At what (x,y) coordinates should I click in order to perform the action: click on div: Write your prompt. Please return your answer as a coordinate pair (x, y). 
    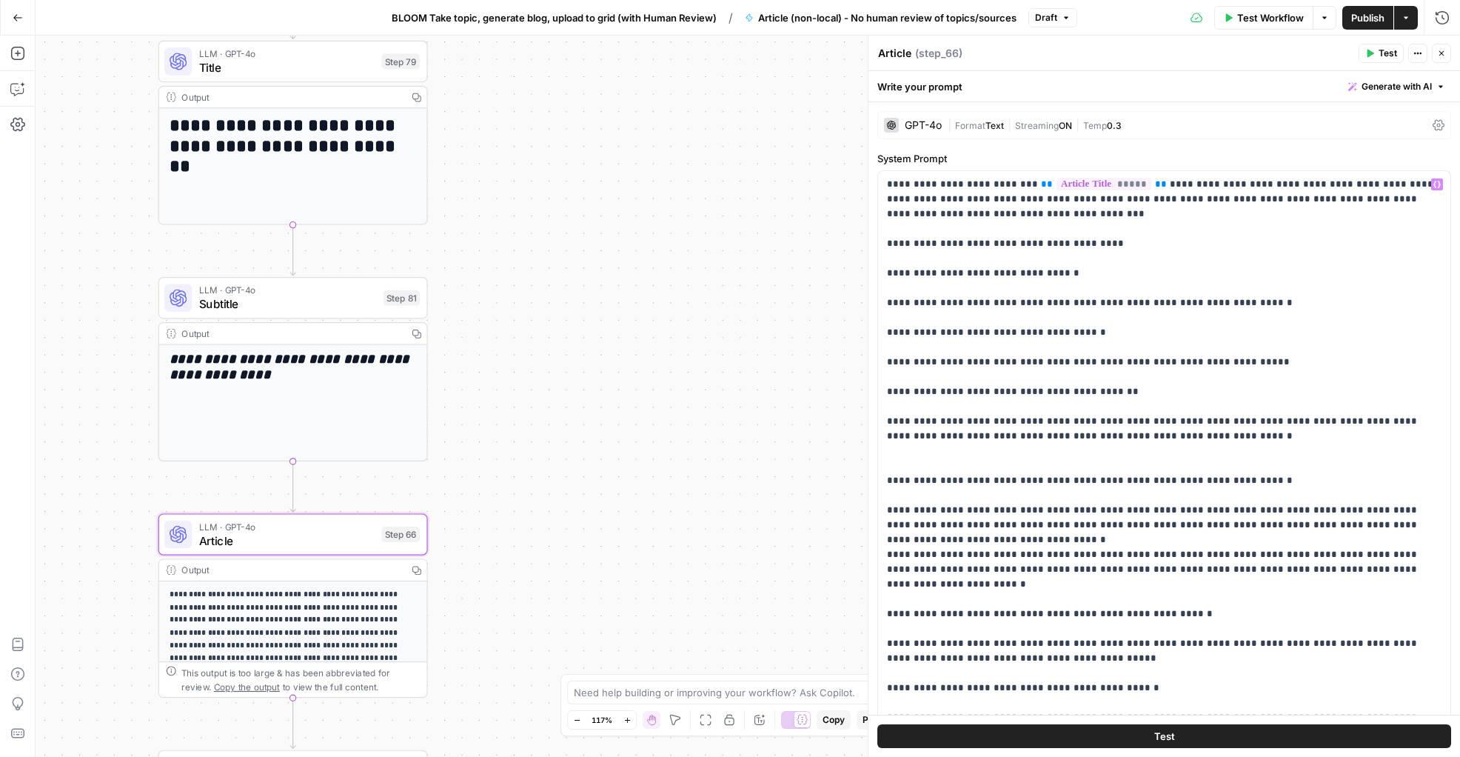
    Looking at the image, I should click on (1164, 86).